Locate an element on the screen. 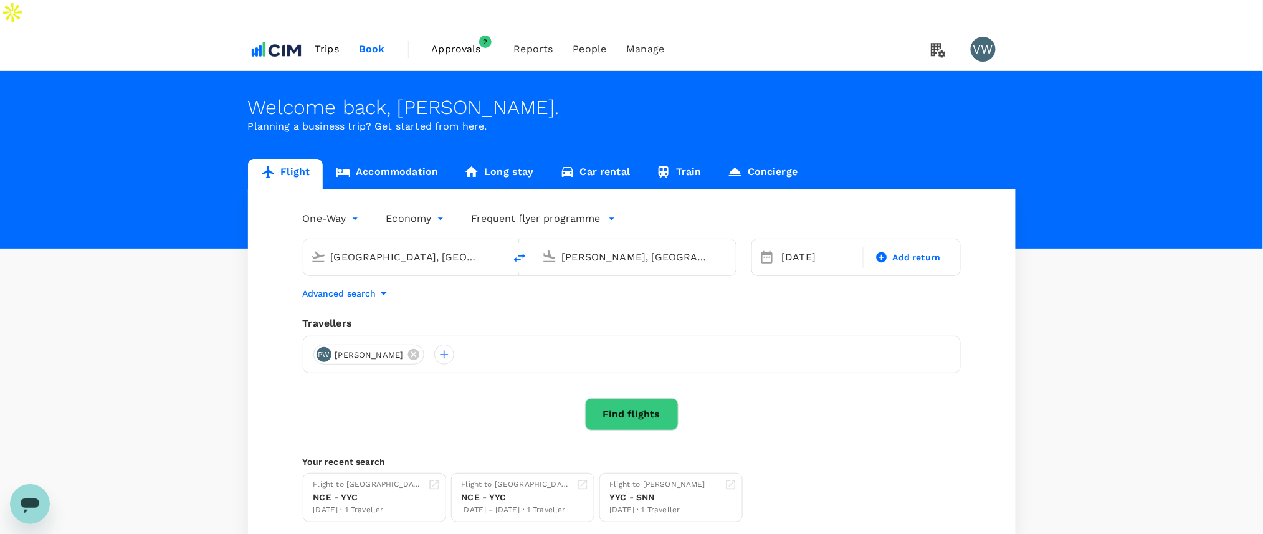 Image resolution: width=1263 pixels, height=534 pixels. span: Reports is located at coordinates (533, 49).